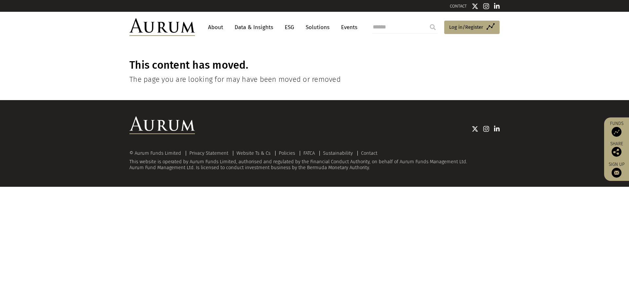  What do you see at coordinates (348, 27) in the screenshot?
I see `a: Events` at bounding box center [348, 27].